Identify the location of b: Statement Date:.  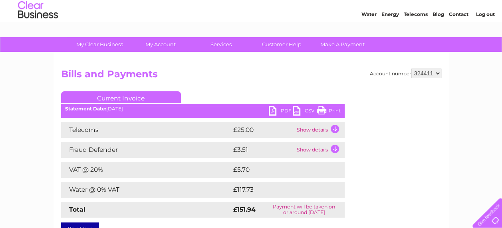
(85, 109).